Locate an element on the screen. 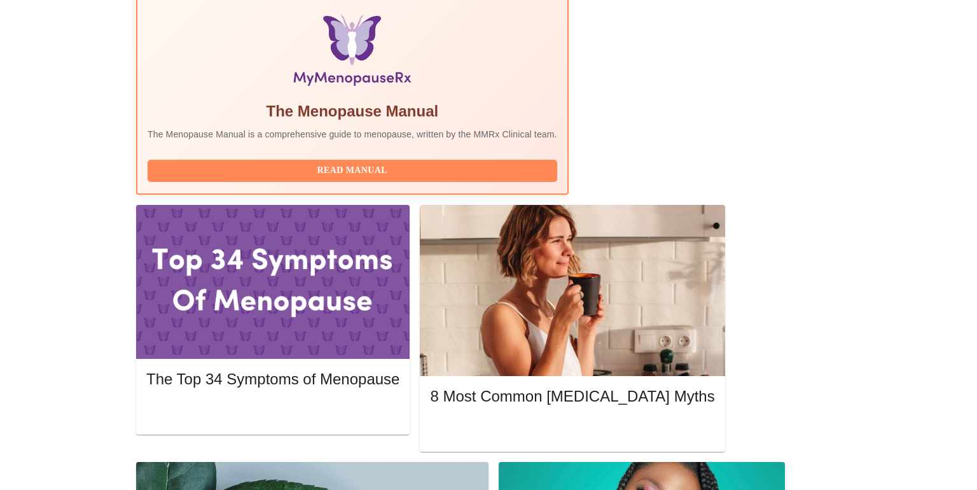  h5: The Menopause Manual is located at coordinates (352, 111).